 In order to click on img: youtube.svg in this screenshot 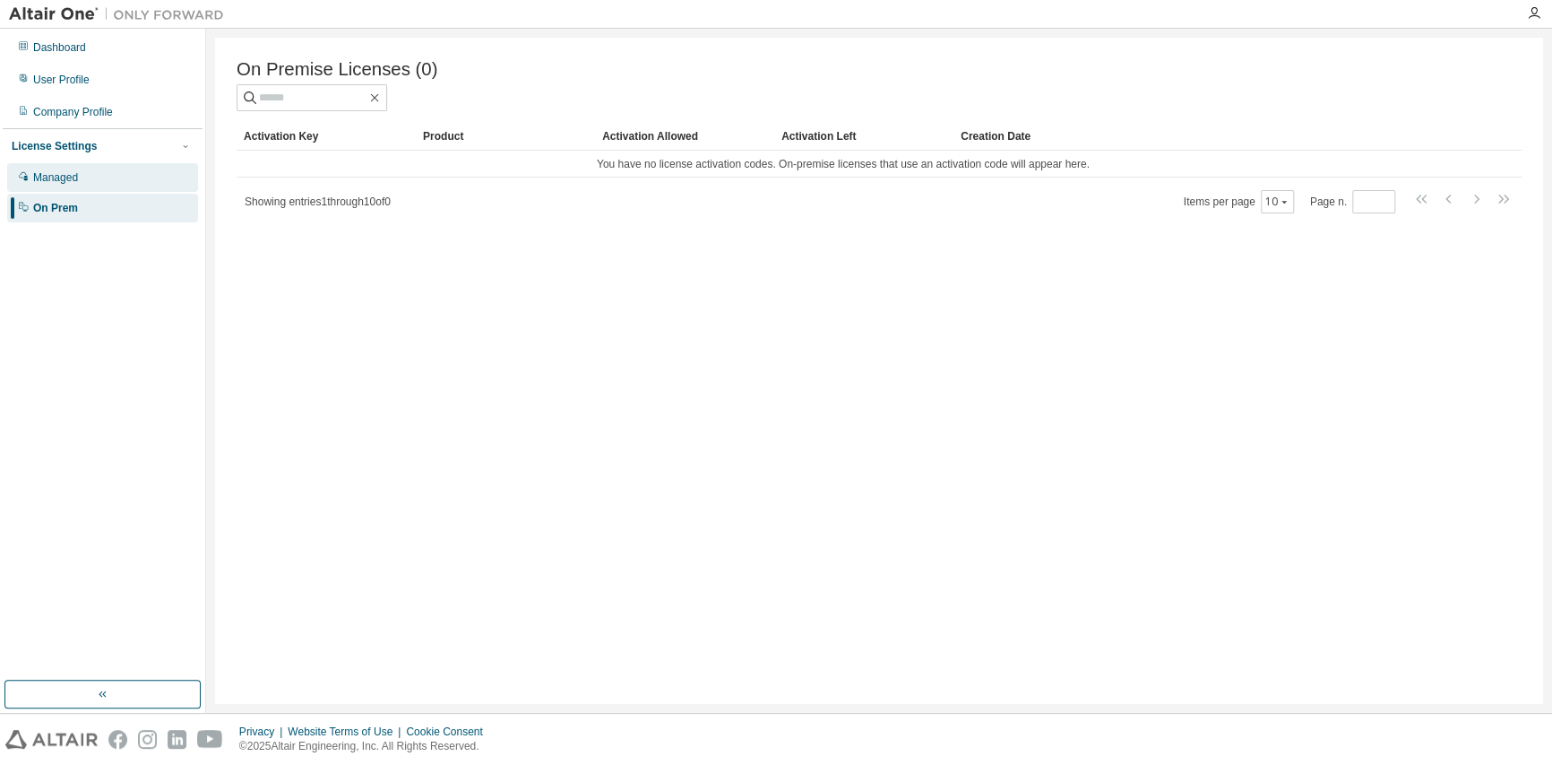, I will do `click(210, 739)`.